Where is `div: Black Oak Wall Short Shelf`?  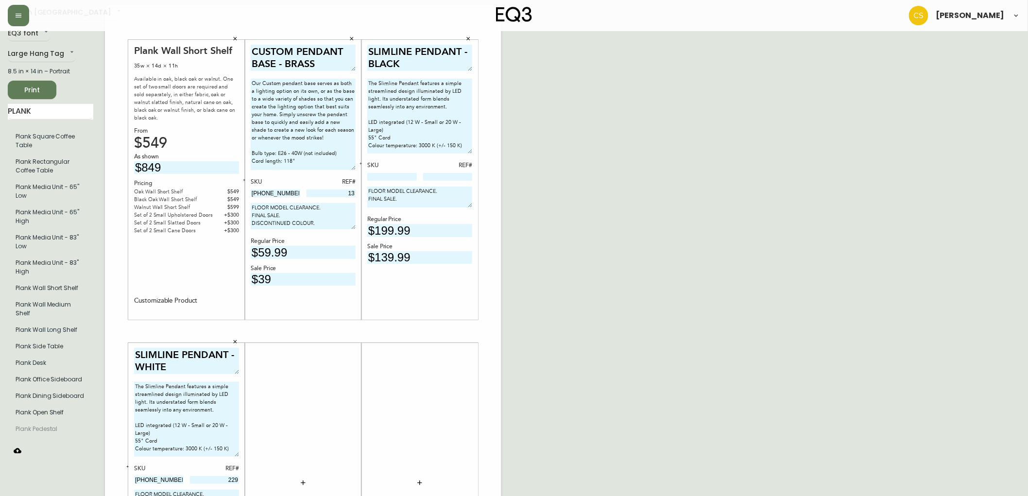 div: Black Oak Wall Short Shelf is located at coordinates (177, 200).